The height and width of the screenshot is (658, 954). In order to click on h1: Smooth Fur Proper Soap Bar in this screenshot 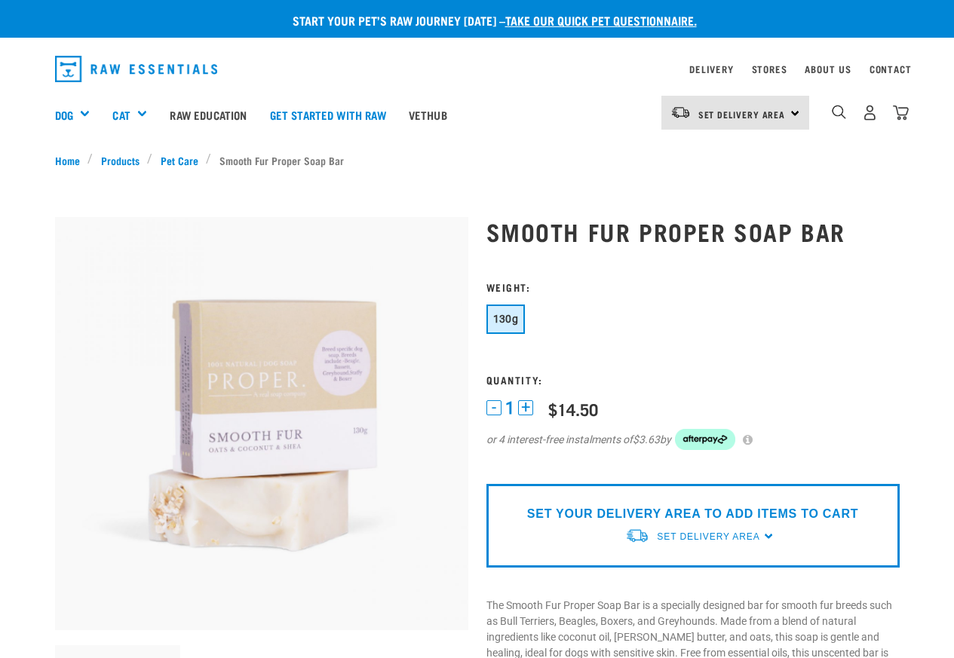, I will do `click(693, 231)`.